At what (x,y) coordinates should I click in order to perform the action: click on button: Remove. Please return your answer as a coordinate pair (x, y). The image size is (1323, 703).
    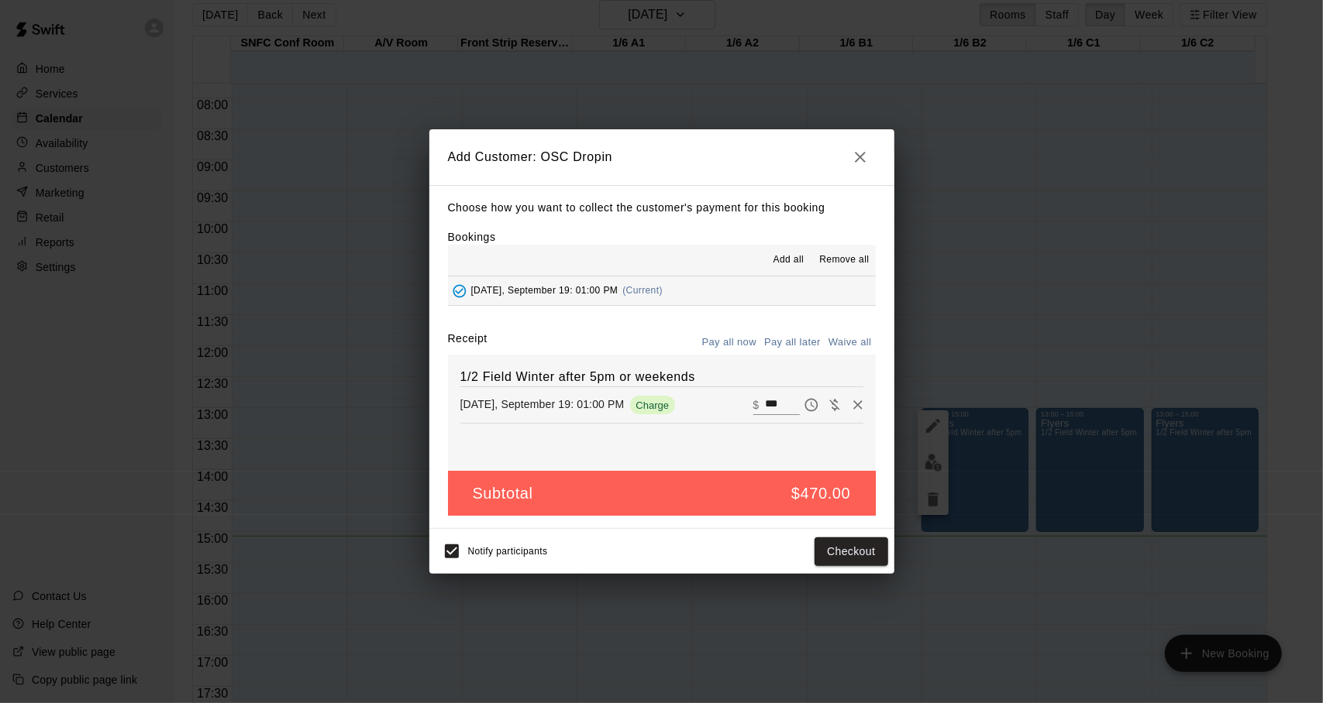
    Looking at the image, I should click on (858, 405).